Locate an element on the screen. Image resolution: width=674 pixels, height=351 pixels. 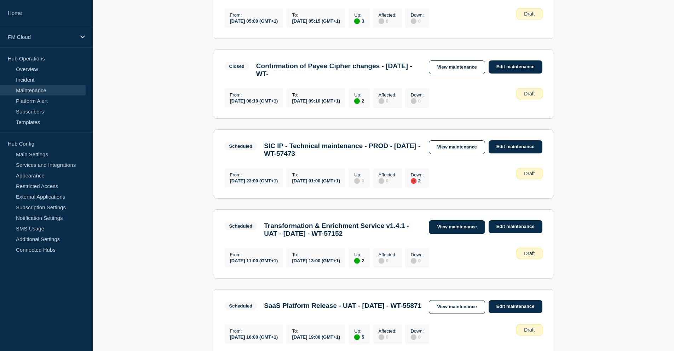
div: 3 is located at coordinates (359, 21).